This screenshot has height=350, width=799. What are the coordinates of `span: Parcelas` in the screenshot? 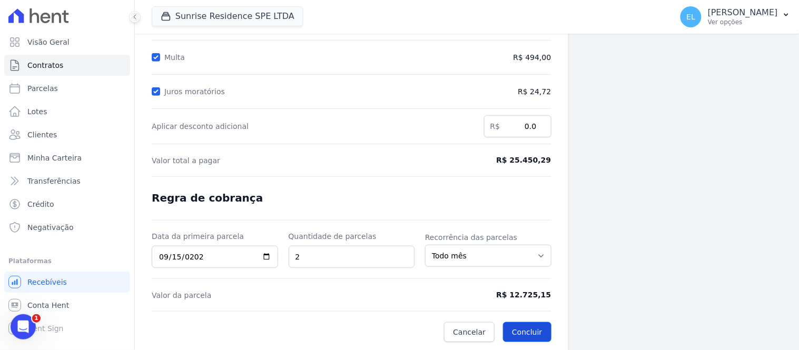 It's located at (43, 88).